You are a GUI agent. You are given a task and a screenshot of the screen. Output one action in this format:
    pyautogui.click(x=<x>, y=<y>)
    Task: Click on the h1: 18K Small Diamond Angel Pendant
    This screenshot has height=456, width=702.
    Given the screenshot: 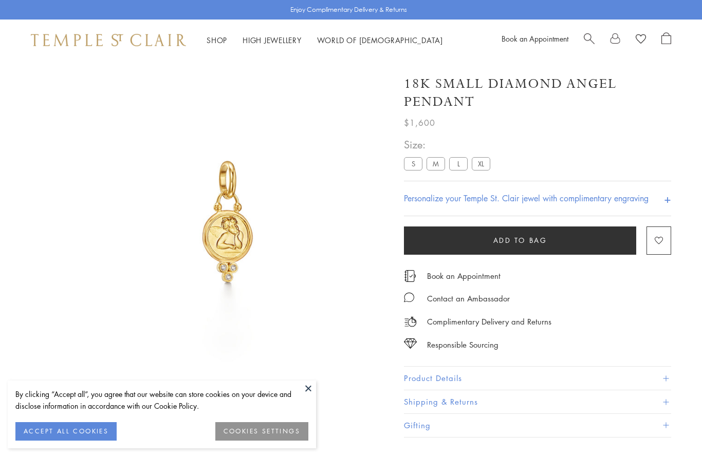 What is the action you would take?
    pyautogui.click(x=537, y=93)
    